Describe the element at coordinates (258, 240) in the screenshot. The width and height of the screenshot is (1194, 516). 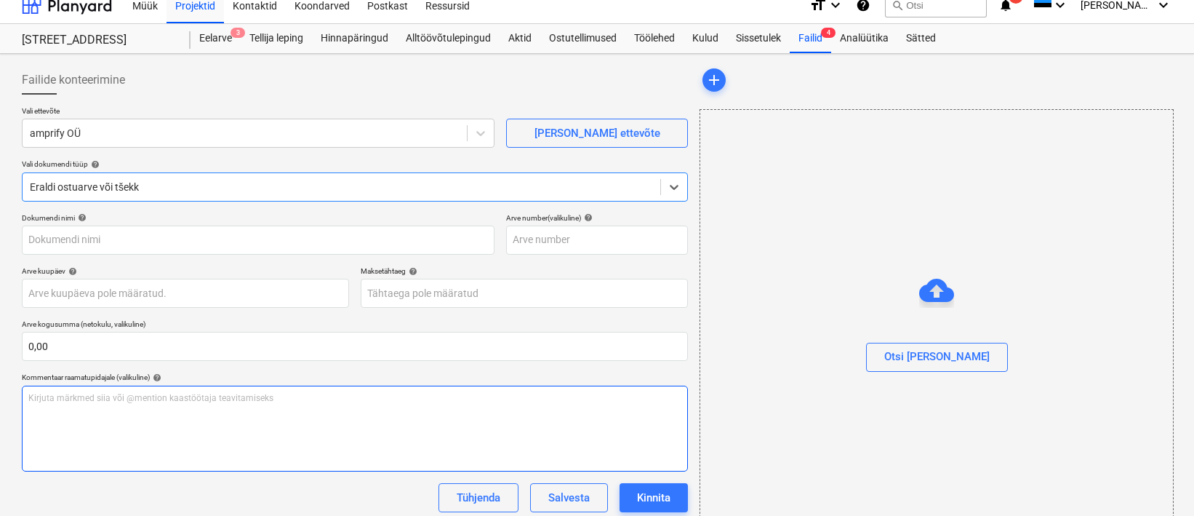
I see `input: Dokumendi nimi` at that location.